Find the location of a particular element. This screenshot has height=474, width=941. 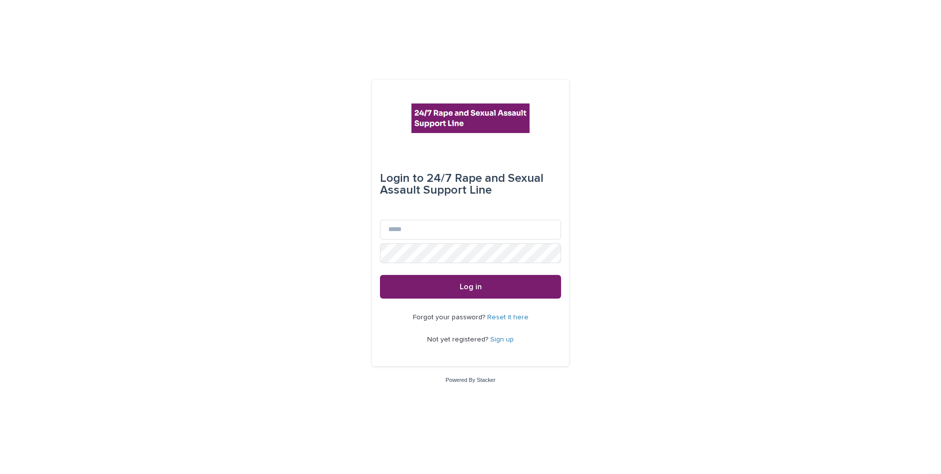

span: Not yet registered? is located at coordinates (459, 339).